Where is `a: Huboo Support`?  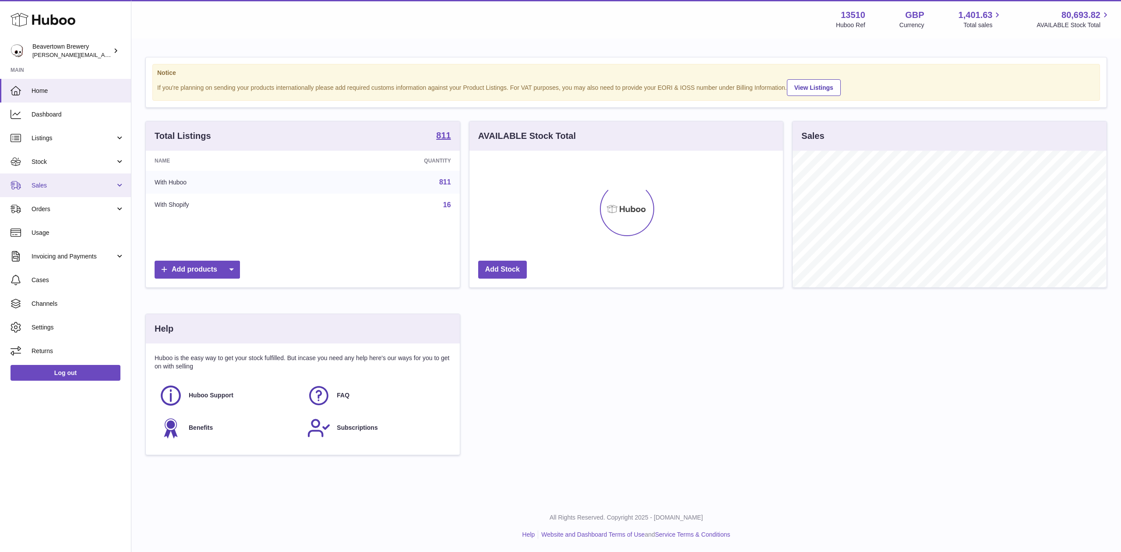 a: Huboo Support is located at coordinates (229, 395).